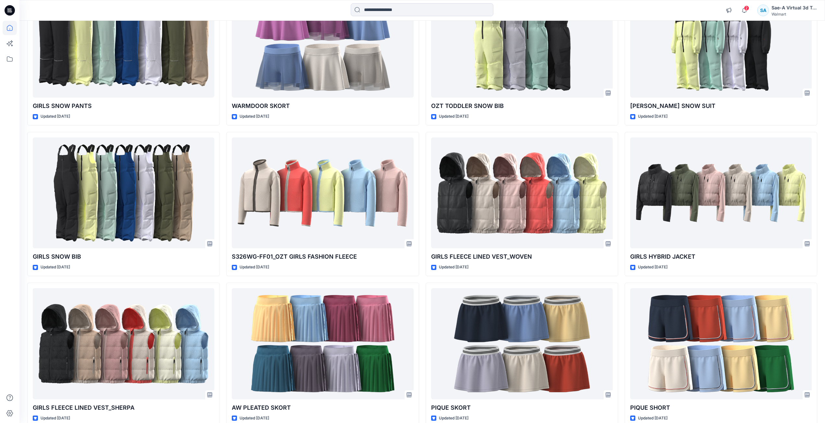 This screenshot has height=423, width=825. What do you see at coordinates (522, 193) in the screenshot?
I see `a: GIRLS FLEECE LINED VEST_WOVEN` at bounding box center [522, 193].